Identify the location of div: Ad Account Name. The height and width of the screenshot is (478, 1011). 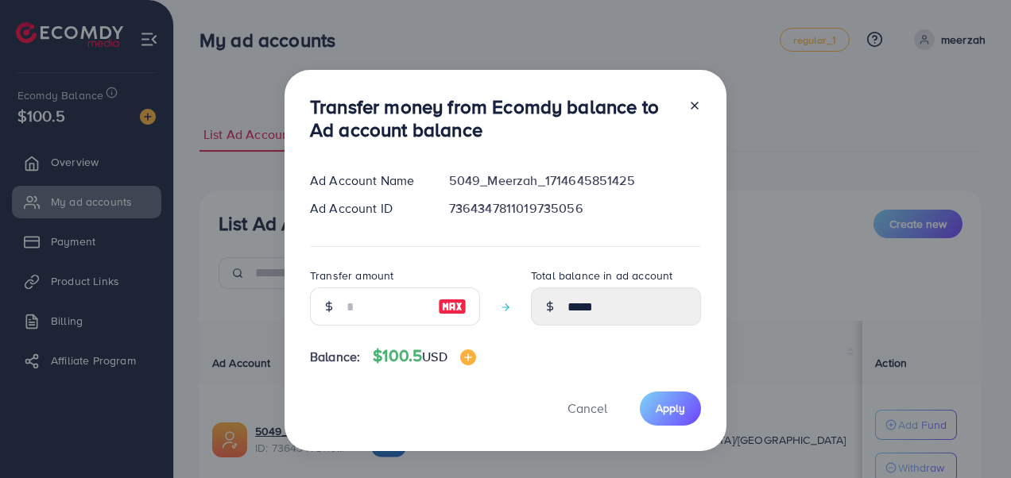
(366, 180).